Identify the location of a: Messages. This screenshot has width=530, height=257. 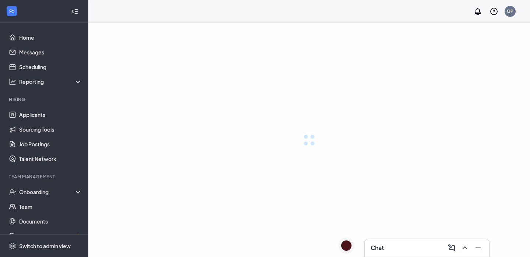
(50, 52).